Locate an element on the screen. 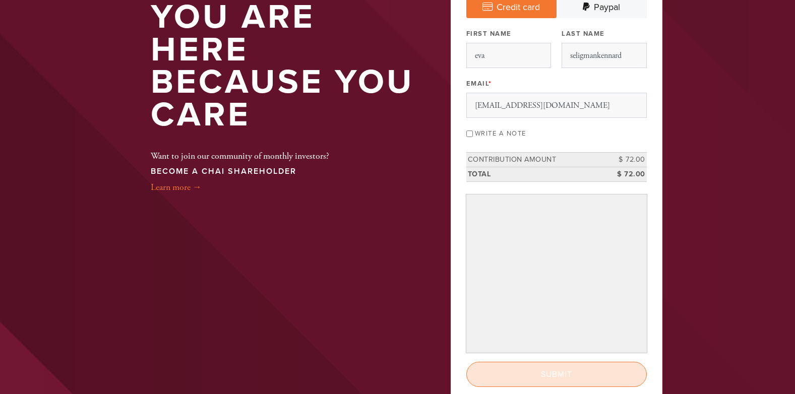 This screenshot has width=795, height=394. input: Submit is located at coordinates (557, 375).